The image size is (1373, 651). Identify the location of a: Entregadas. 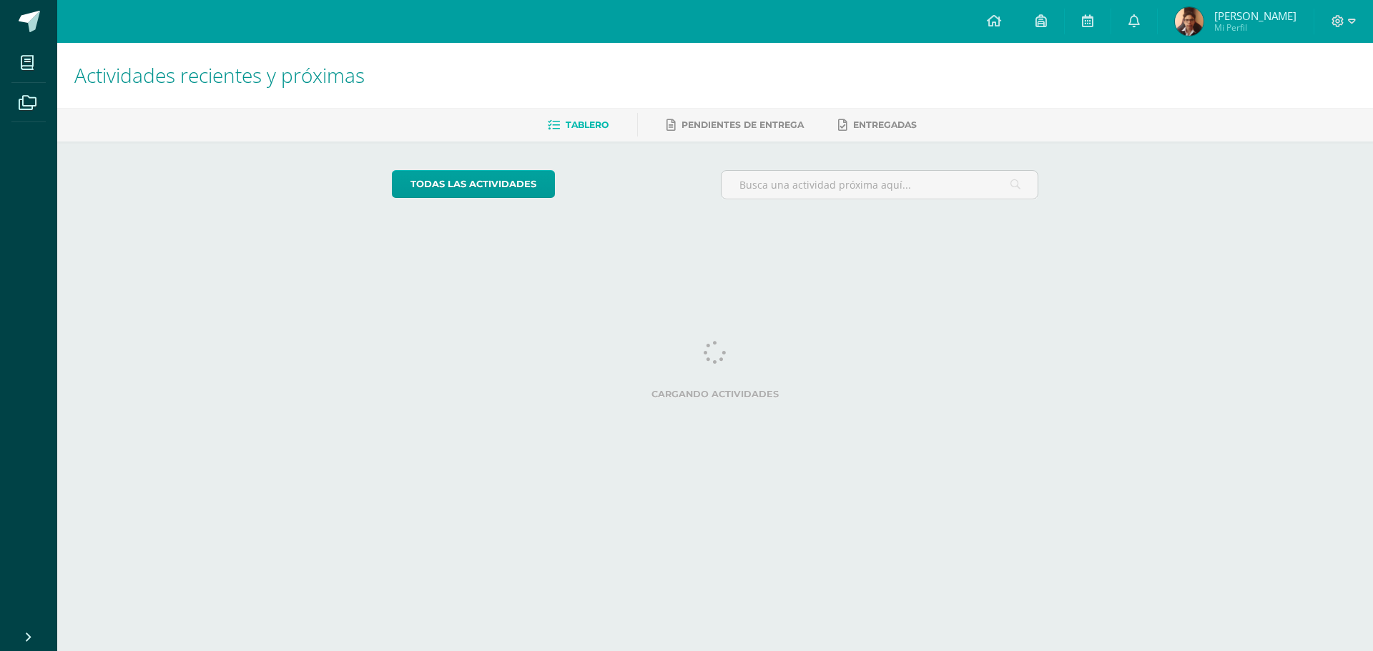
(877, 125).